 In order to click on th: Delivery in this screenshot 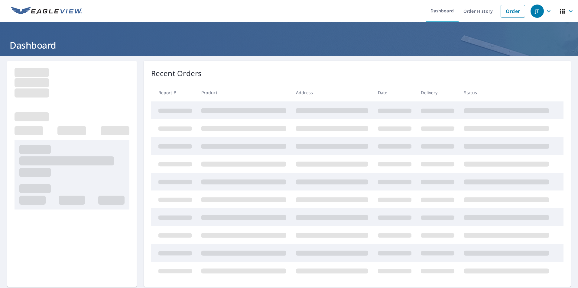, I will do `click(437, 92)`.